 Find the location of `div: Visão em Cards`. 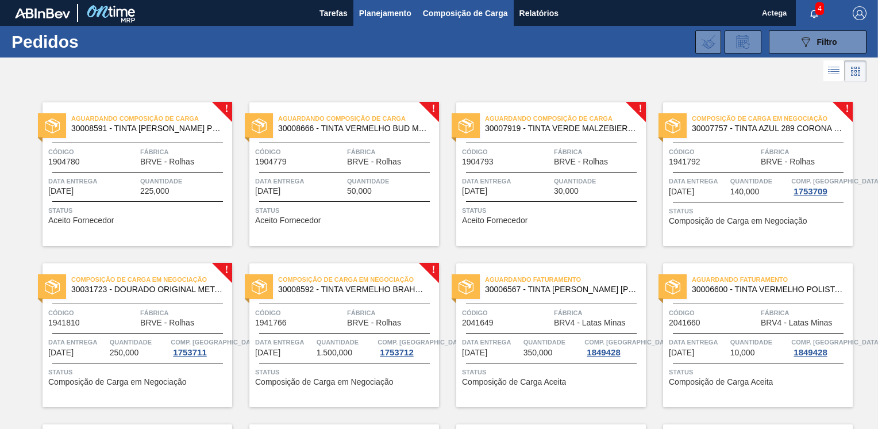

div: Visão em Cards is located at coordinates (856, 71).